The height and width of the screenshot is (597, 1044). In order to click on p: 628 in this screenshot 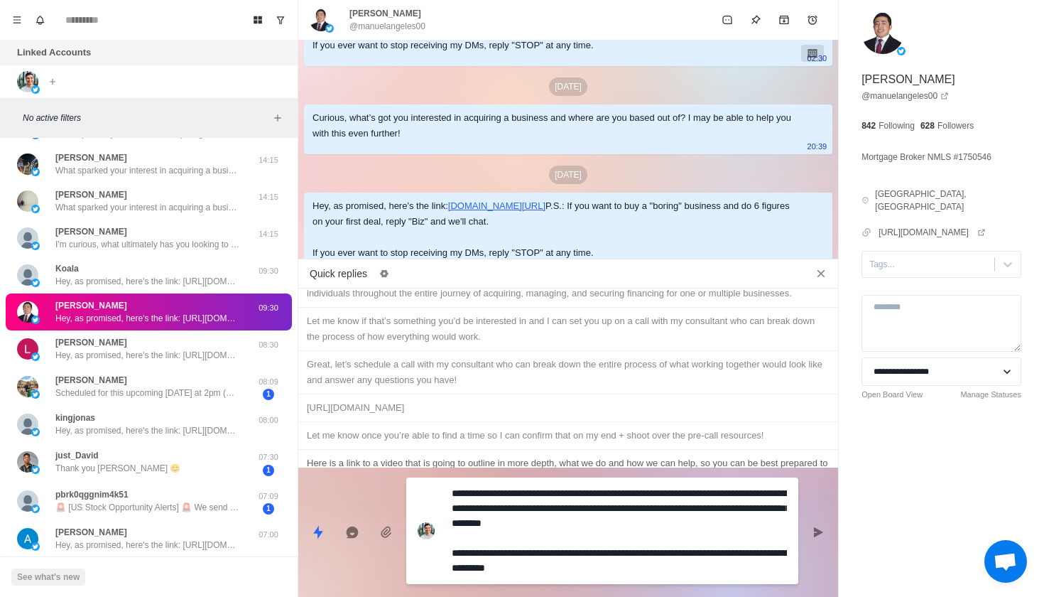, I will do `click(928, 126)`.